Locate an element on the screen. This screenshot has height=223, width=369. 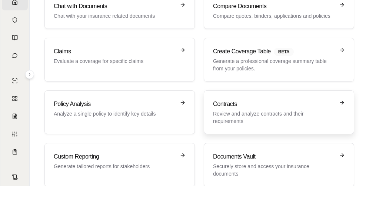
p: Compare quotes, binders, applications and policies is located at coordinates (274, 16).